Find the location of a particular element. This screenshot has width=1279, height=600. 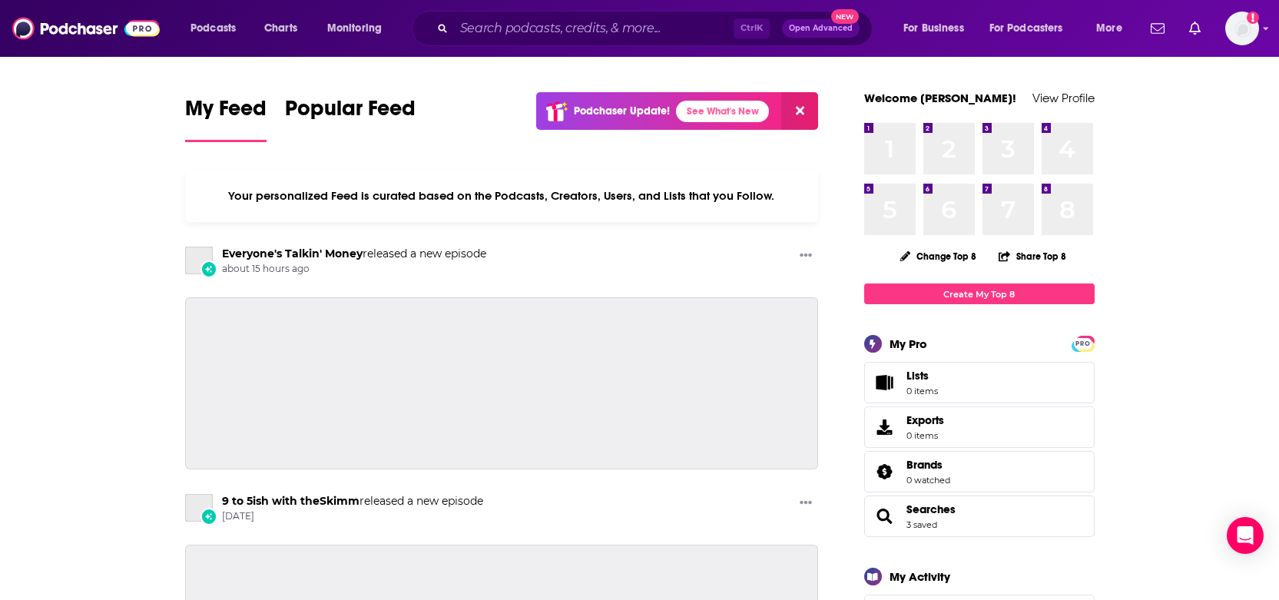

span: For Podcasters is located at coordinates (1026, 28).